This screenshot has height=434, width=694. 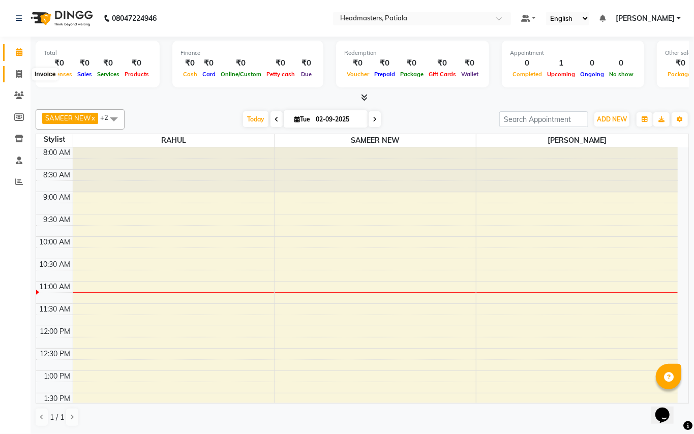 I want to click on span: Due, so click(x=306, y=74).